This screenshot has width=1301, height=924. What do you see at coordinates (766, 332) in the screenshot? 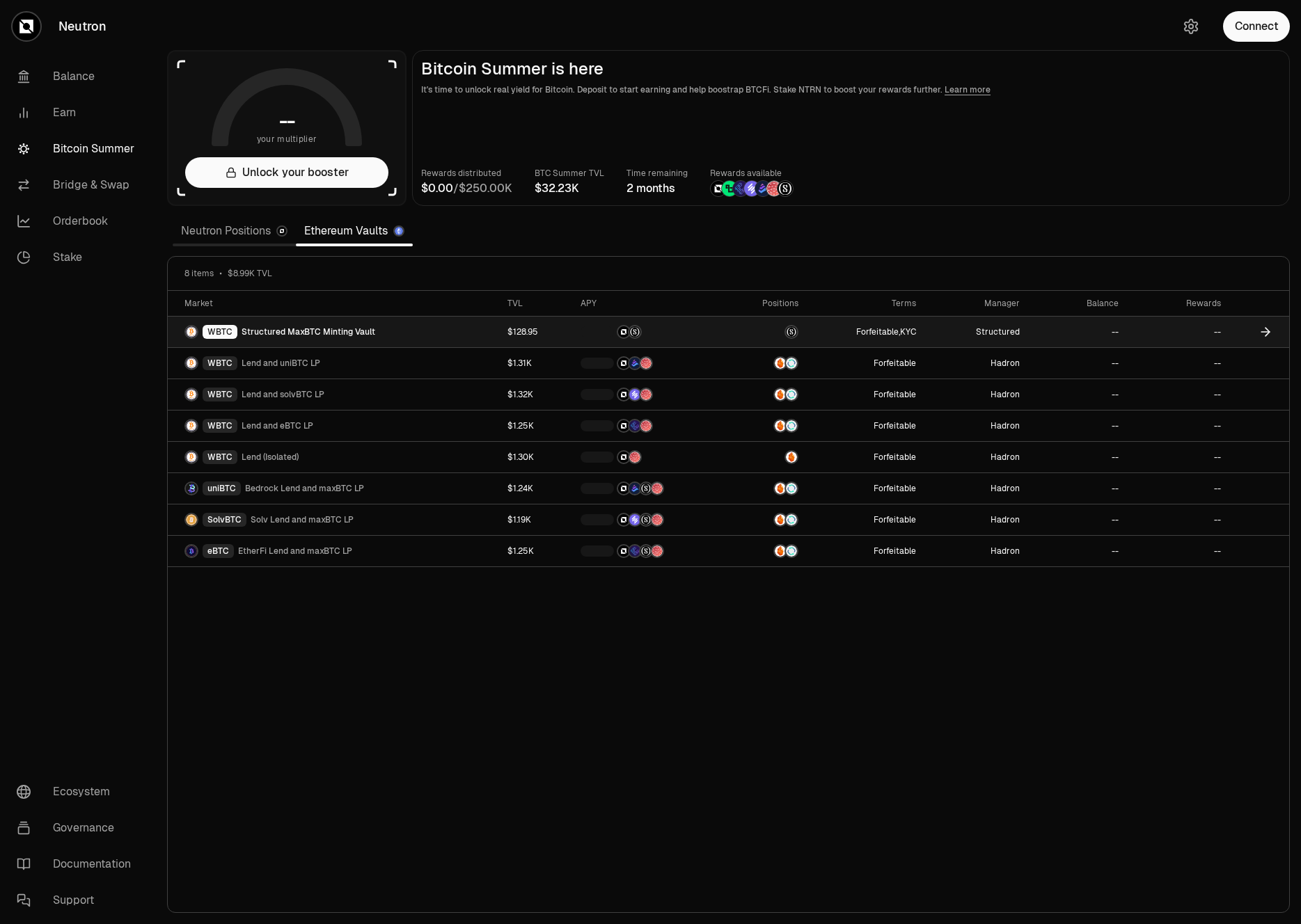
I see `button: maxBTC` at bounding box center [766, 332].